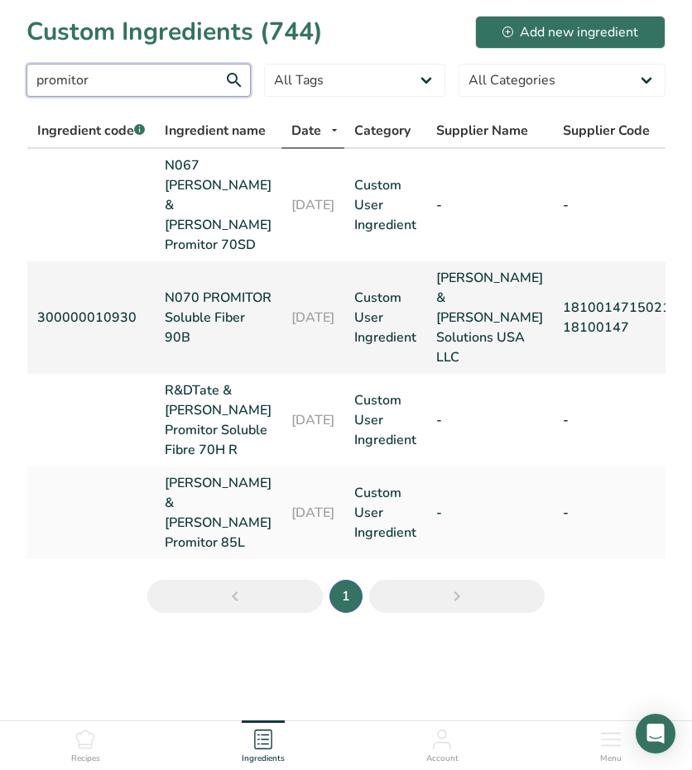 The width and height of the screenshot is (692, 770). Describe the element at coordinates (606, 131) in the screenshot. I see `span: Supplier Code` at that location.